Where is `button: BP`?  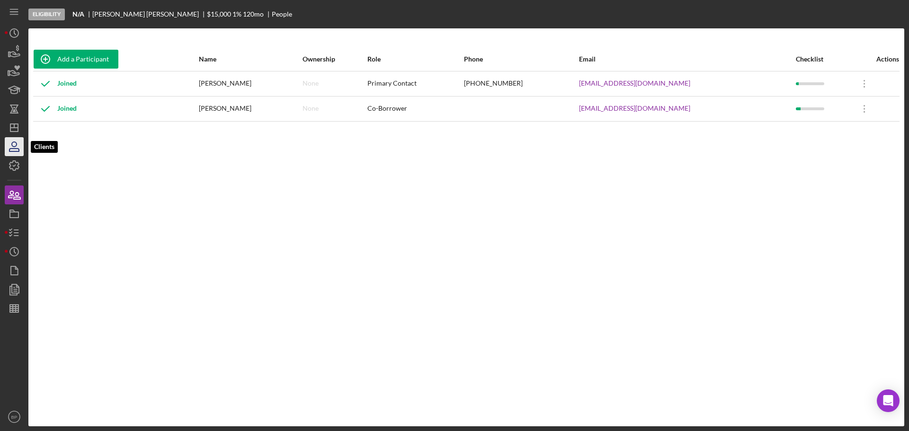
button: BP is located at coordinates (14, 417).